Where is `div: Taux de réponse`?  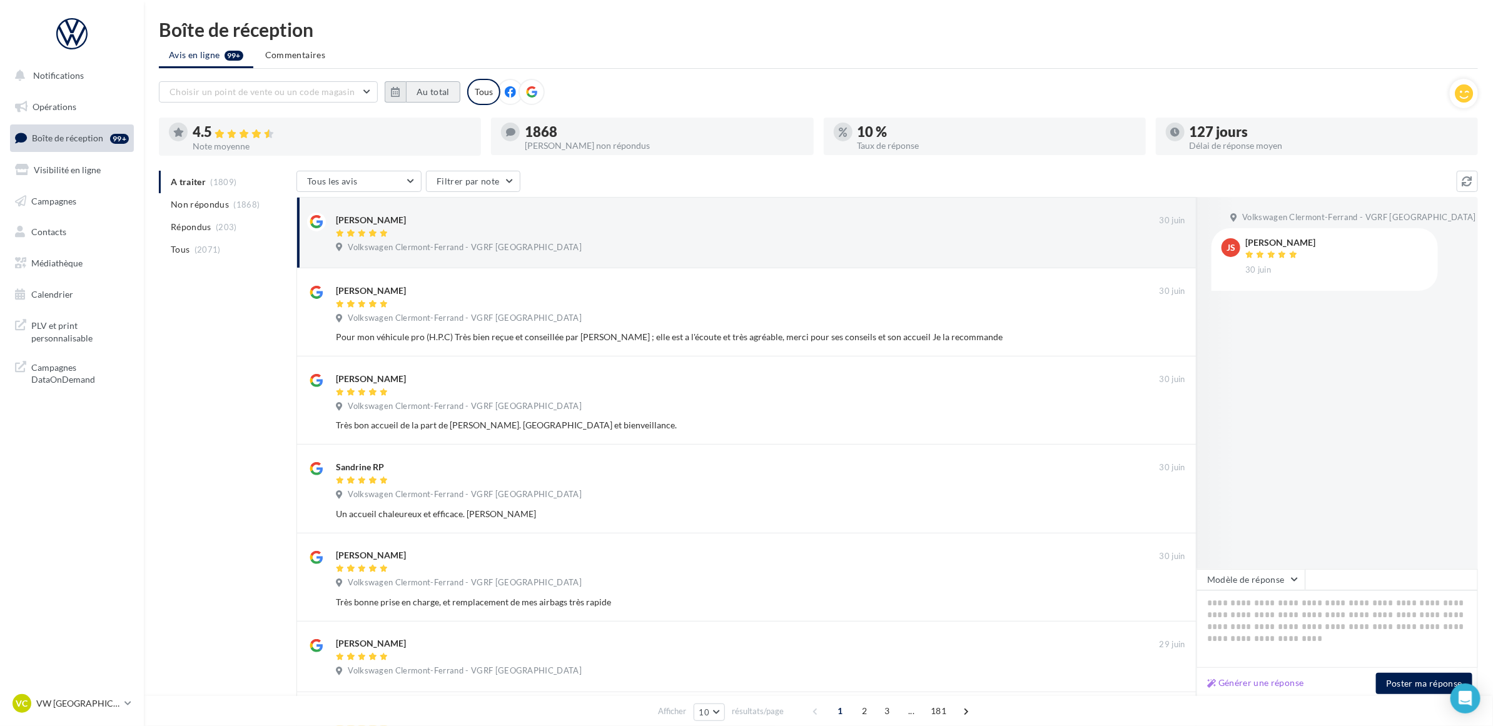
div: Taux de réponse is located at coordinates (997, 146).